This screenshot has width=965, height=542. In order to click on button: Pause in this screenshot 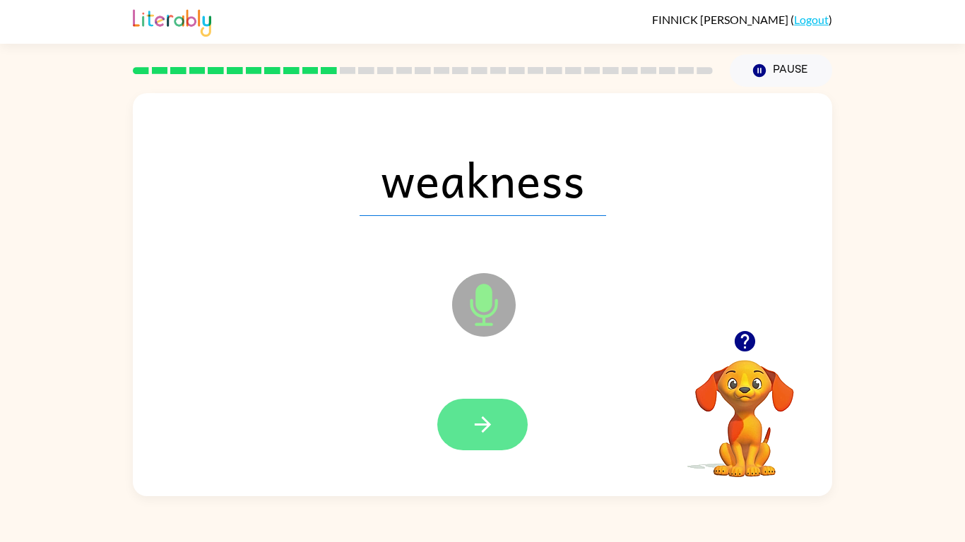, I will do `click(780, 71)`.